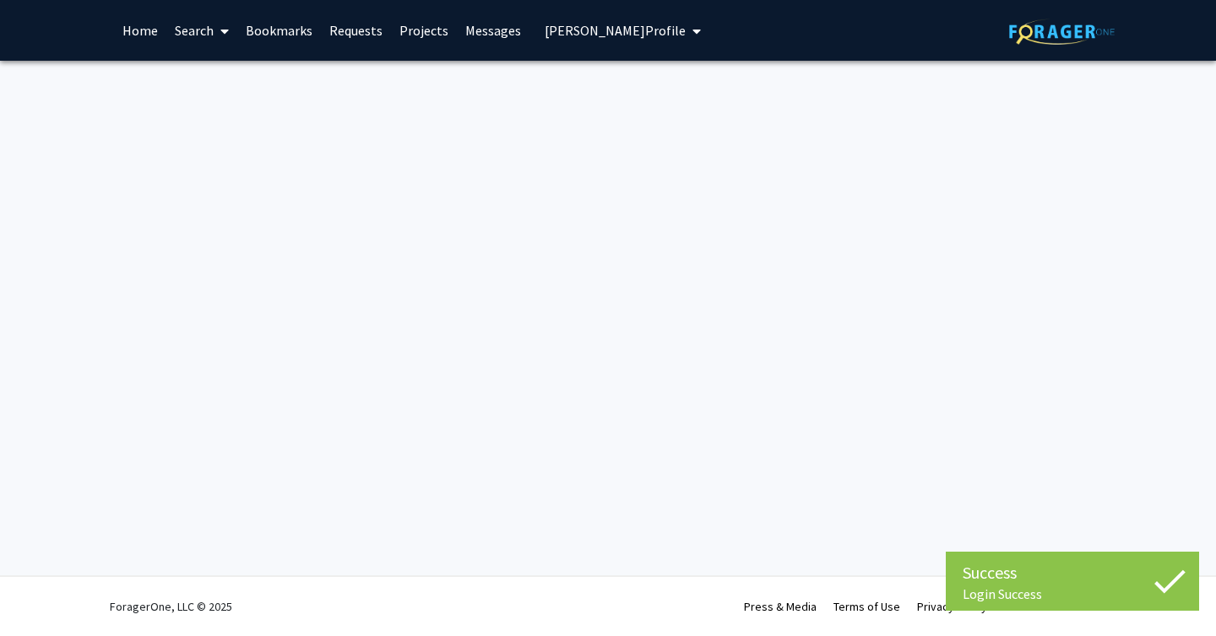 The image size is (1216, 636). What do you see at coordinates (951, 607) in the screenshot?
I see `a: Privacy Policy` at bounding box center [951, 607].